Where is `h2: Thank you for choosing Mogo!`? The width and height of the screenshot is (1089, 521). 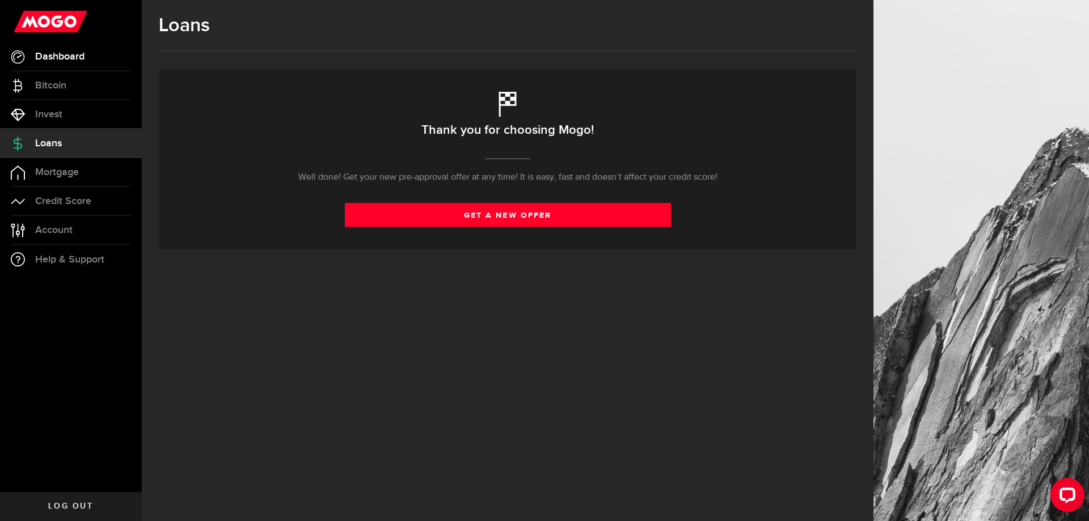 h2: Thank you for choosing Mogo! is located at coordinates (508, 130).